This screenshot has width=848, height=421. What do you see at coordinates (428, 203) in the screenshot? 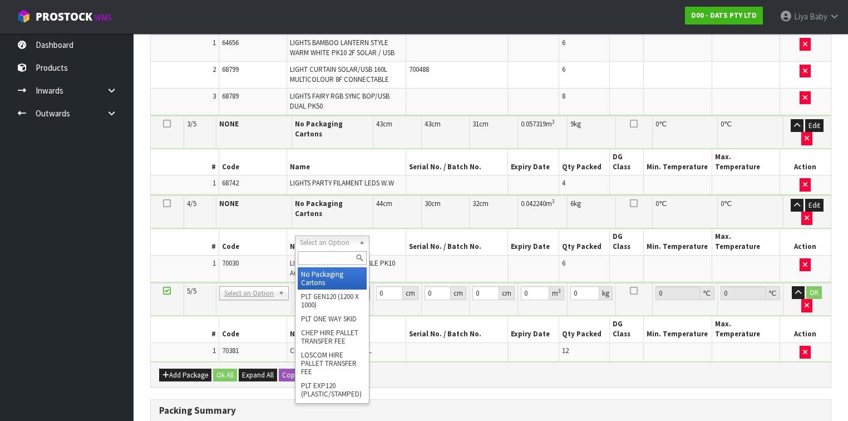
I see `span: 30` at bounding box center [428, 203].